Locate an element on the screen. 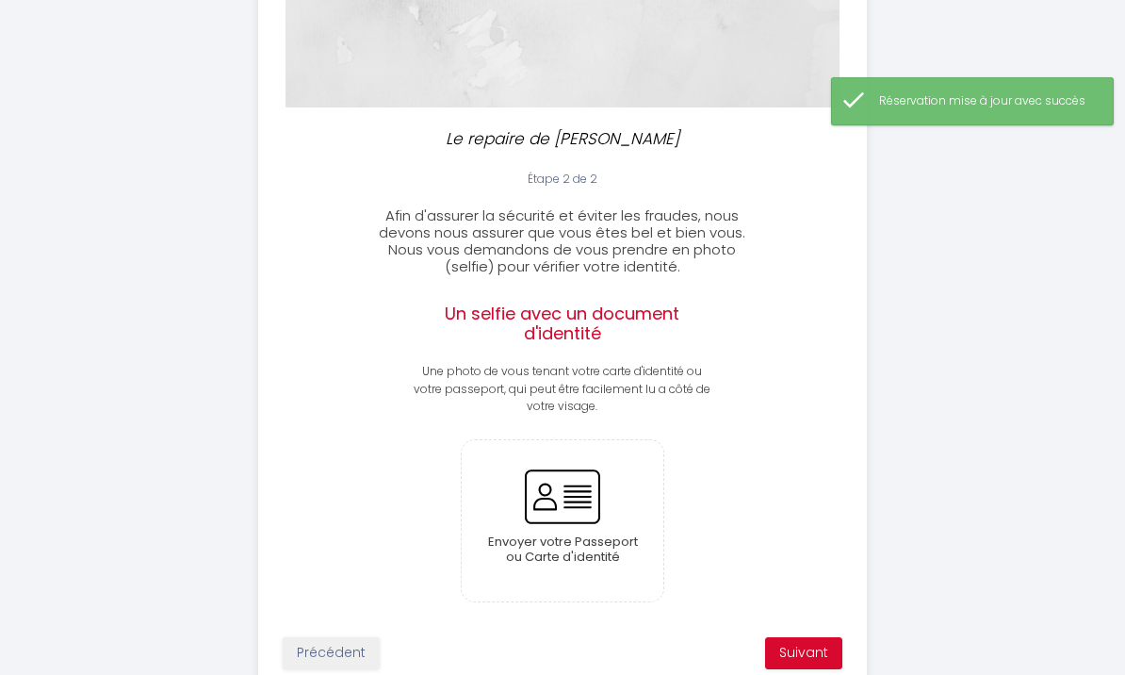 This screenshot has width=1125, height=675. h2: Un selfie avec un document d'identité is located at coordinates (563, 323).